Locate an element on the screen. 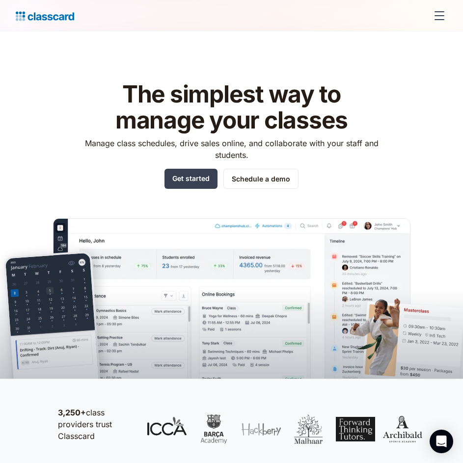  p: Manage class schedules, drive sales online, and collaborate with your staff and students. is located at coordinates (231, 149).